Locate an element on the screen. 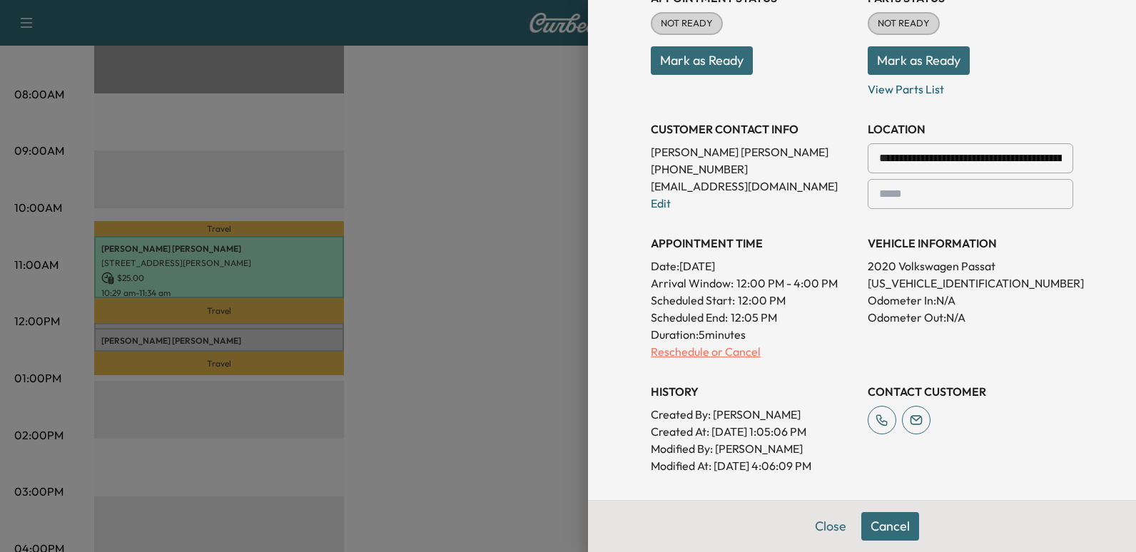 The image size is (1136, 552). button: Close is located at coordinates (830, 527).